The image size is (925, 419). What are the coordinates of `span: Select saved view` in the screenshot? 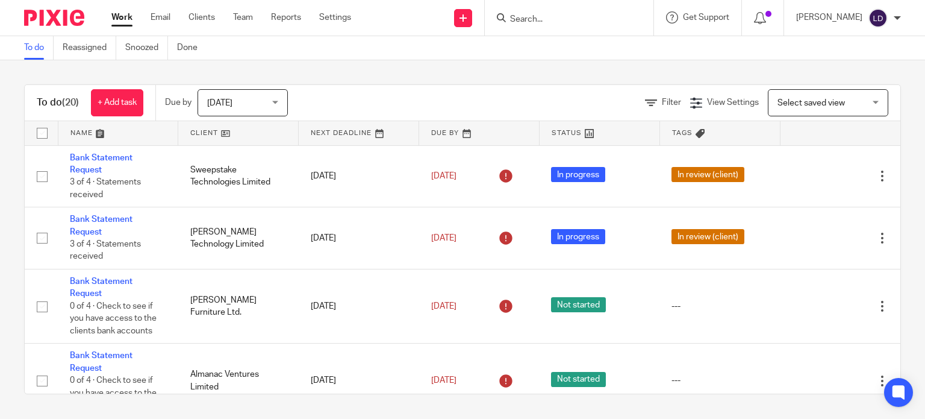 It's located at (812, 103).